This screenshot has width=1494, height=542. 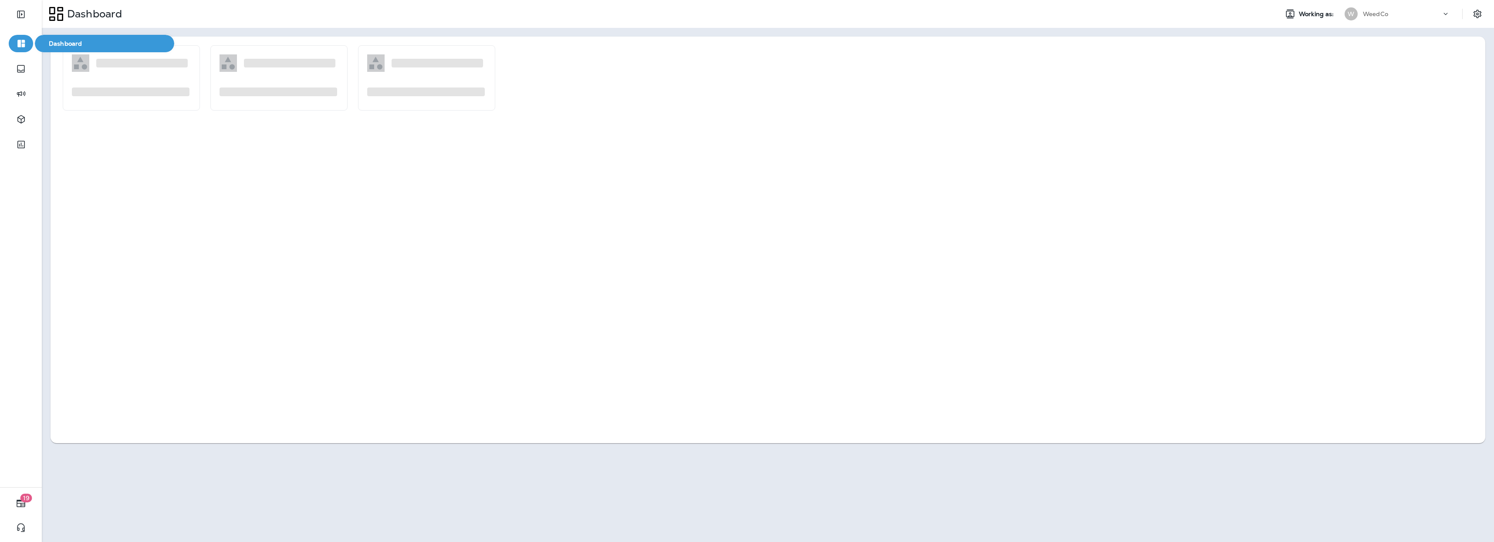 What do you see at coordinates (105, 44) in the screenshot?
I see `span: Dashboard` at bounding box center [105, 44].